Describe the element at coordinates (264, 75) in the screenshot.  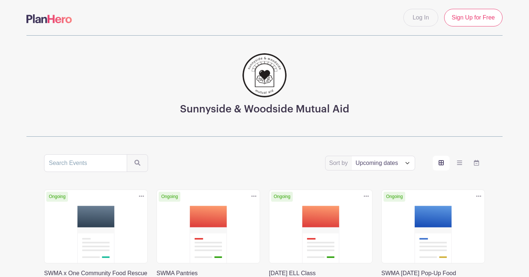
I see `img: 256.png` at that location.